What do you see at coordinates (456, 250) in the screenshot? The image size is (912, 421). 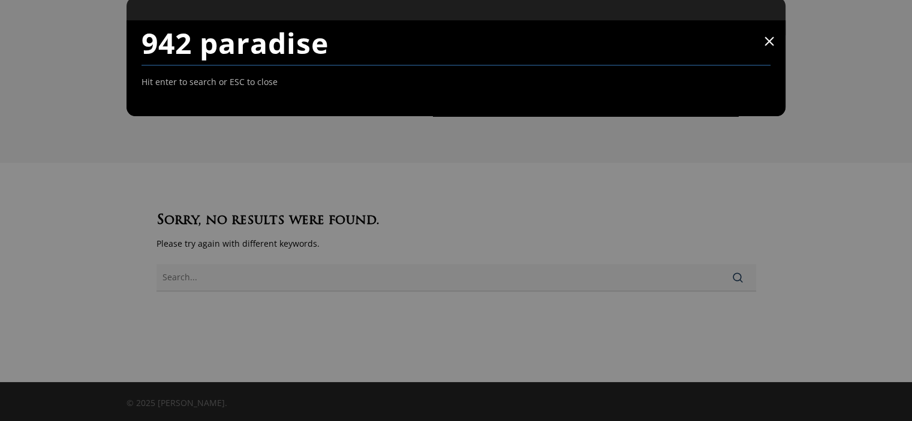 I see `p: Please try again with different keywords.` at bounding box center [456, 250].